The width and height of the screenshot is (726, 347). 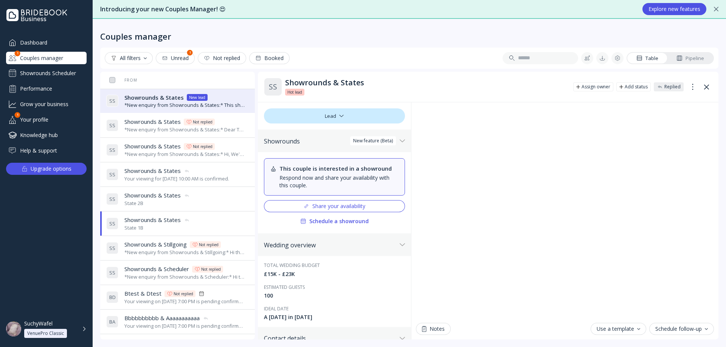 I want to click on div: State 2B, so click(x=157, y=203).